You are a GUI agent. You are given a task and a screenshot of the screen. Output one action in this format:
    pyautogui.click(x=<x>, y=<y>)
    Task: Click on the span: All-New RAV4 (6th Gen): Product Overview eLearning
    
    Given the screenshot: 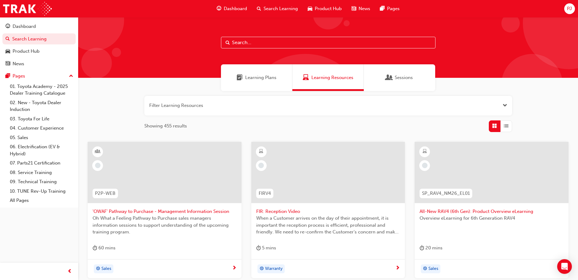 What is the action you would take?
    pyautogui.click(x=492, y=212)
    